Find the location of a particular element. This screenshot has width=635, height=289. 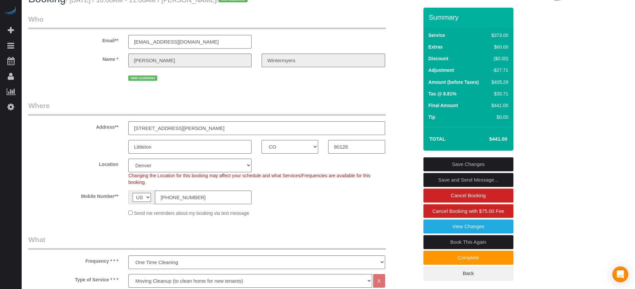

label: Type of Service * * * is located at coordinates (73, 279).